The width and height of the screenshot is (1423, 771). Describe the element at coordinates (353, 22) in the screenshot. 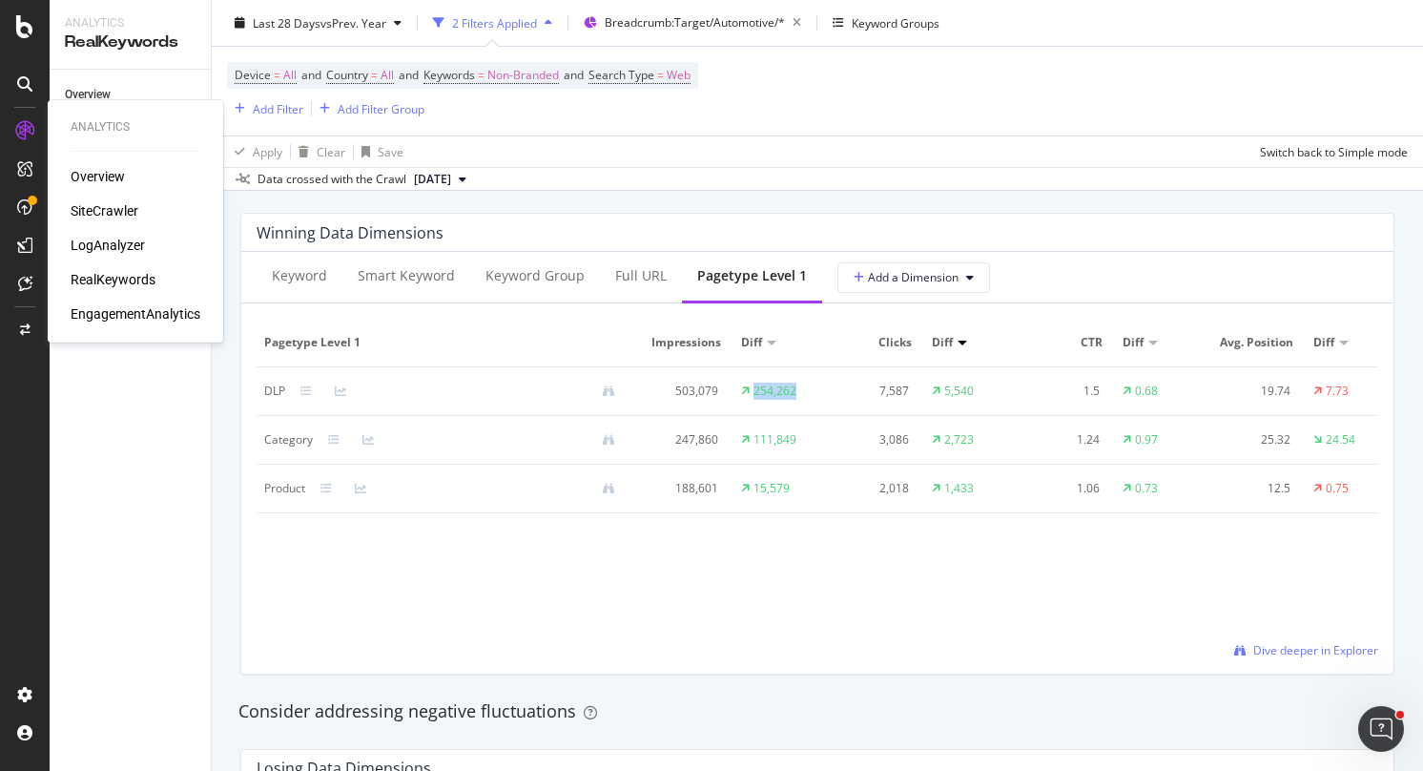

I see `span: vs Prev. Year` at that location.